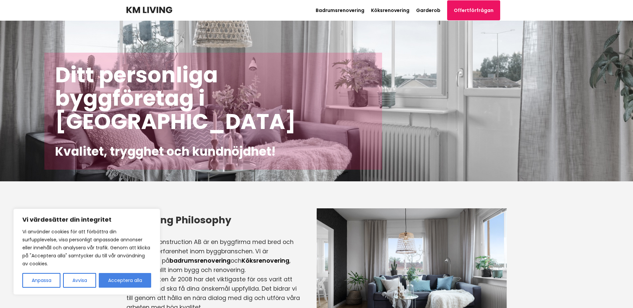 The image size is (633, 308). I want to click on button: Anpassa, so click(41, 281).